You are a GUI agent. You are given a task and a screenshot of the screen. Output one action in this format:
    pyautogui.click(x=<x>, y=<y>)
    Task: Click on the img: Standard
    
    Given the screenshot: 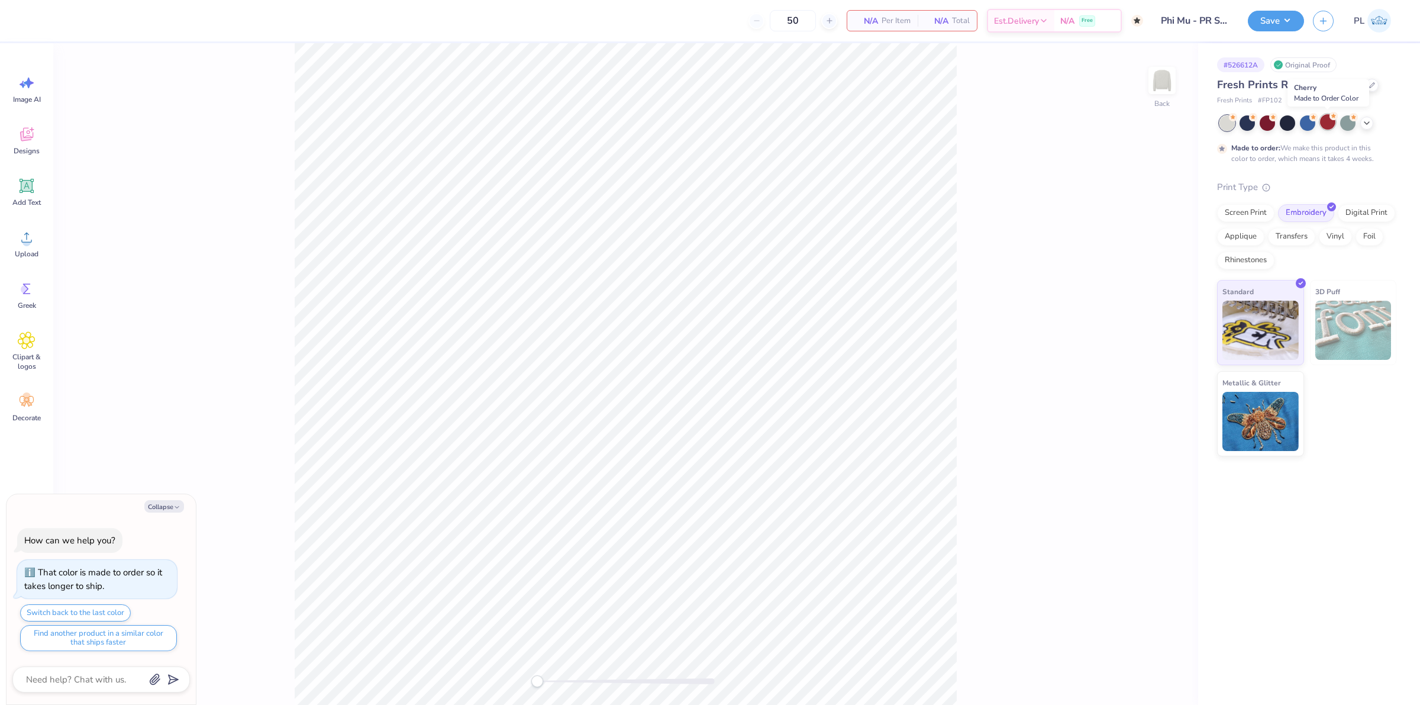 What is the action you would take?
    pyautogui.click(x=1261, y=330)
    